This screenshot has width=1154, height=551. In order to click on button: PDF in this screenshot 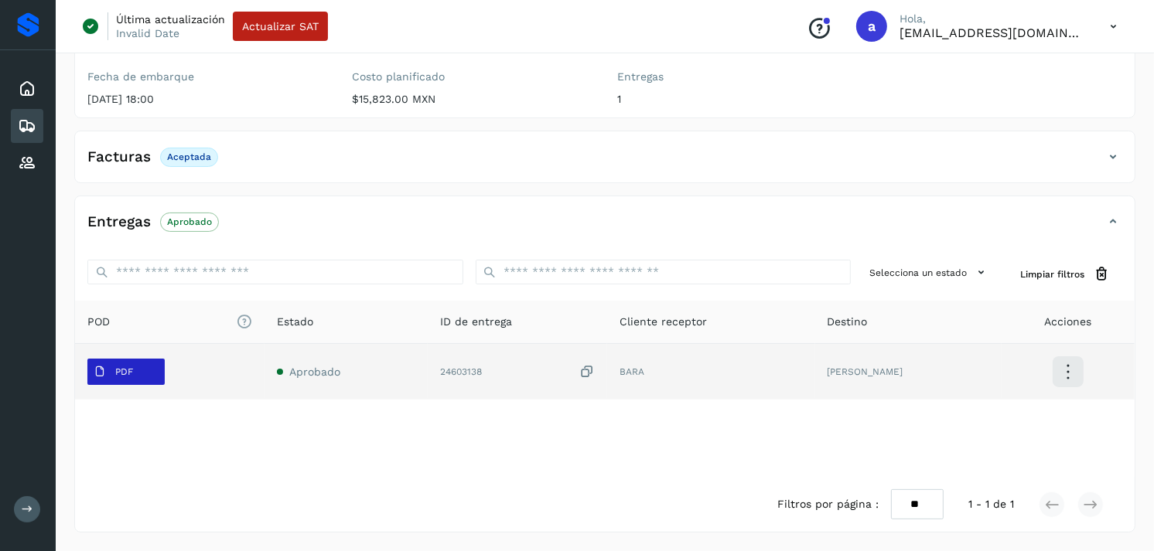, I will do `click(126, 372)`.